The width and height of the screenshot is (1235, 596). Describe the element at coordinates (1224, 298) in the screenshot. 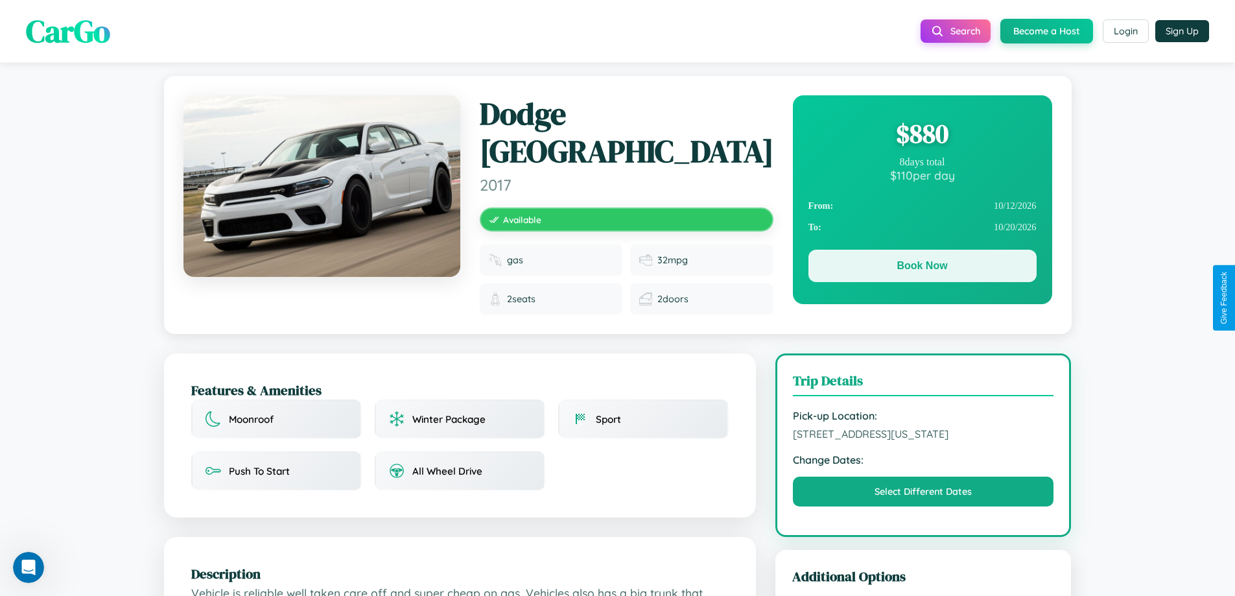

I see `div: Give Feedback` at that location.